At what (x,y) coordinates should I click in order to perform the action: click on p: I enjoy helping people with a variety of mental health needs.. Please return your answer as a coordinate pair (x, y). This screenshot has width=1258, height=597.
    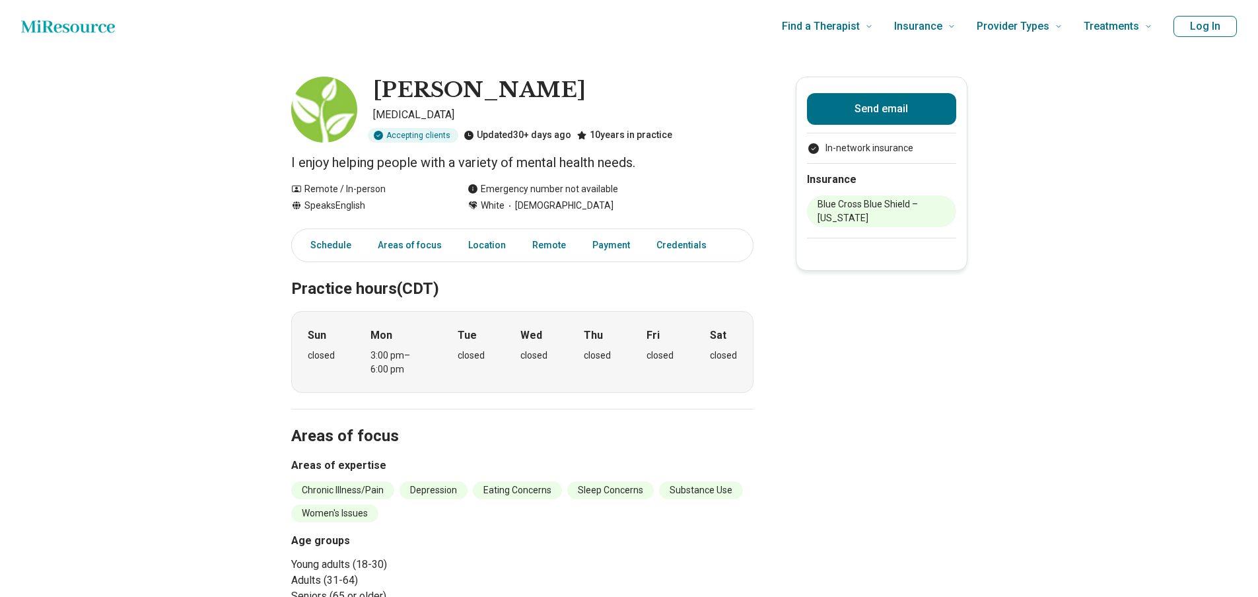
    Looking at the image, I should click on (522, 162).